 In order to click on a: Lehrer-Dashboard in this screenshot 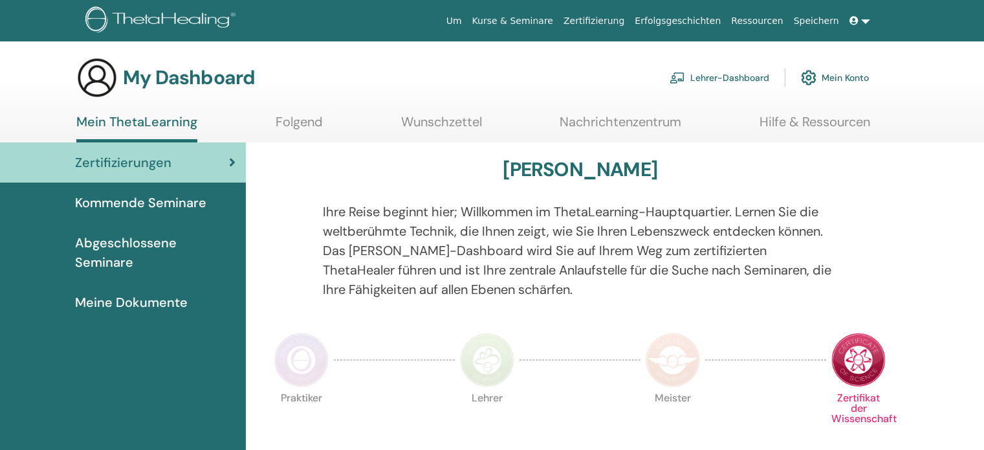, I will do `click(720, 78)`.